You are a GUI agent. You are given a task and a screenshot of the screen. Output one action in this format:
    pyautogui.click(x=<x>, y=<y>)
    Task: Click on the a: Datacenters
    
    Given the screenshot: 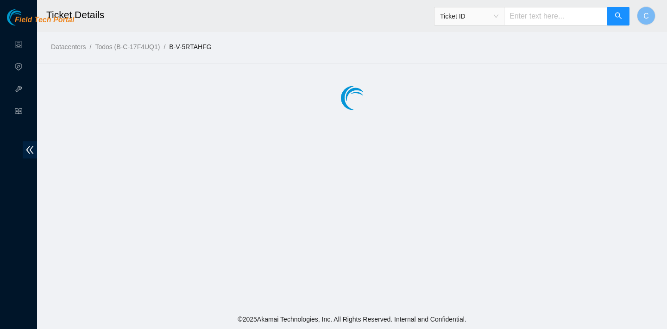 What is the action you would take?
    pyautogui.click(x=68, y=47)
    